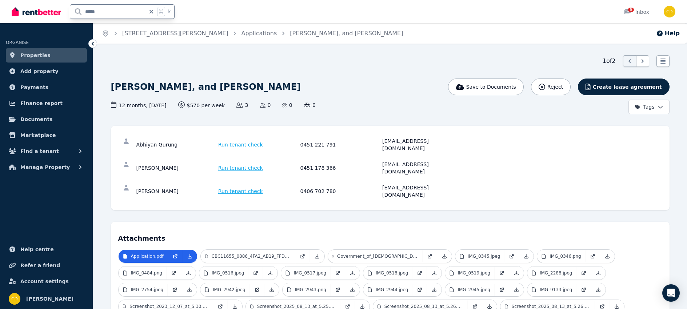 Image resolution: width=687 pixels, height=309 pixels. I want to click on a: IMG_0345.jpeg, so click(480, 256).